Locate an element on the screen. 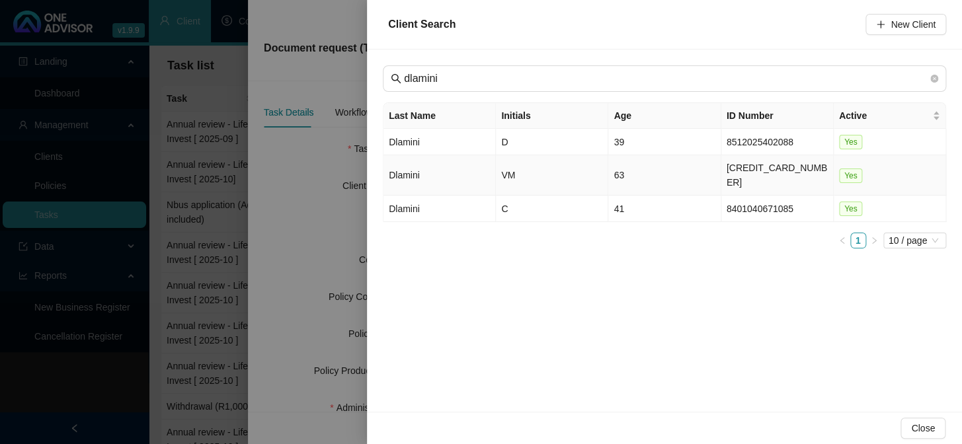 Image resolution: width=962 pixels, height=444 pixels. li: Next Page is located at coordinates (874, 241).